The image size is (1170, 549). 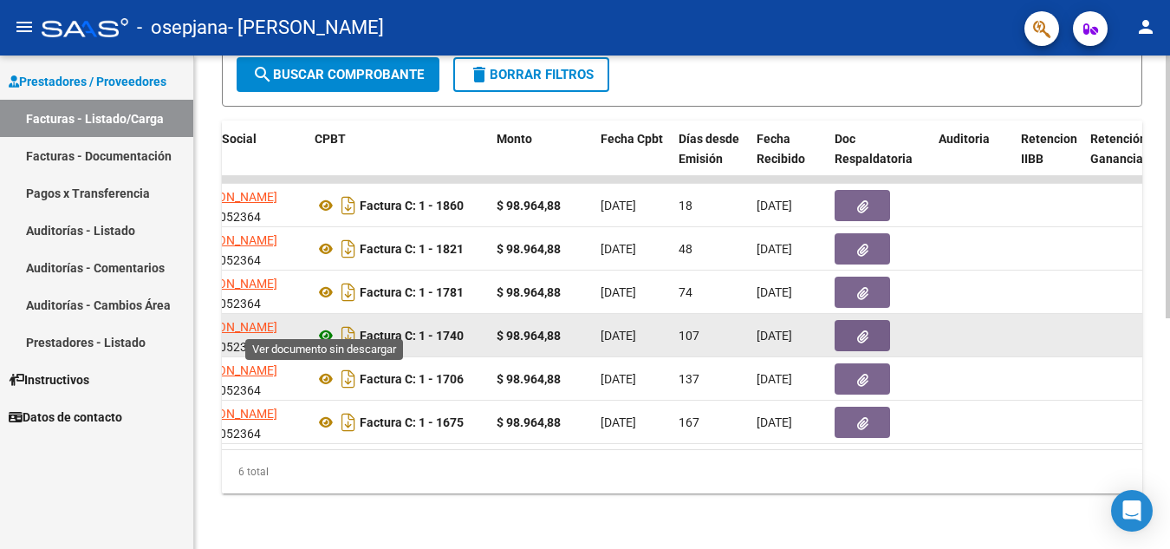 I want to click on span: 48, so click(x=686, y=249).